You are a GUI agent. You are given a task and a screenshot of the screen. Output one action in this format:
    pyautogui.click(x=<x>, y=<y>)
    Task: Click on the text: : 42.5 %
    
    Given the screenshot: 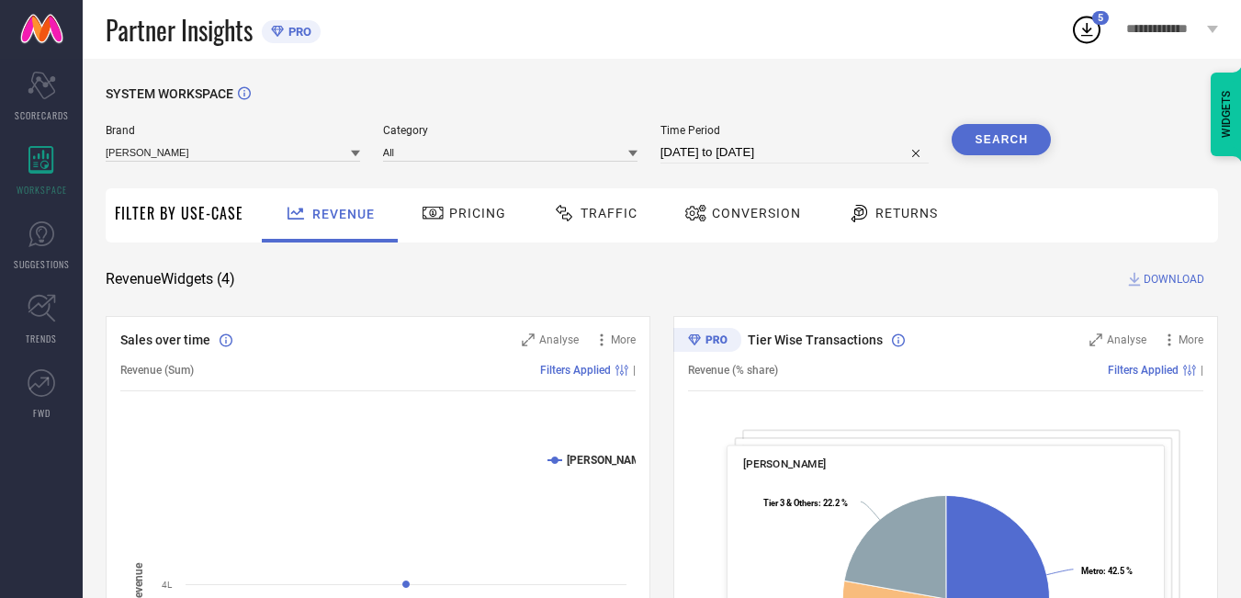 What is the action you would take?
    pyautogui.click(x=1107, y=571)
    